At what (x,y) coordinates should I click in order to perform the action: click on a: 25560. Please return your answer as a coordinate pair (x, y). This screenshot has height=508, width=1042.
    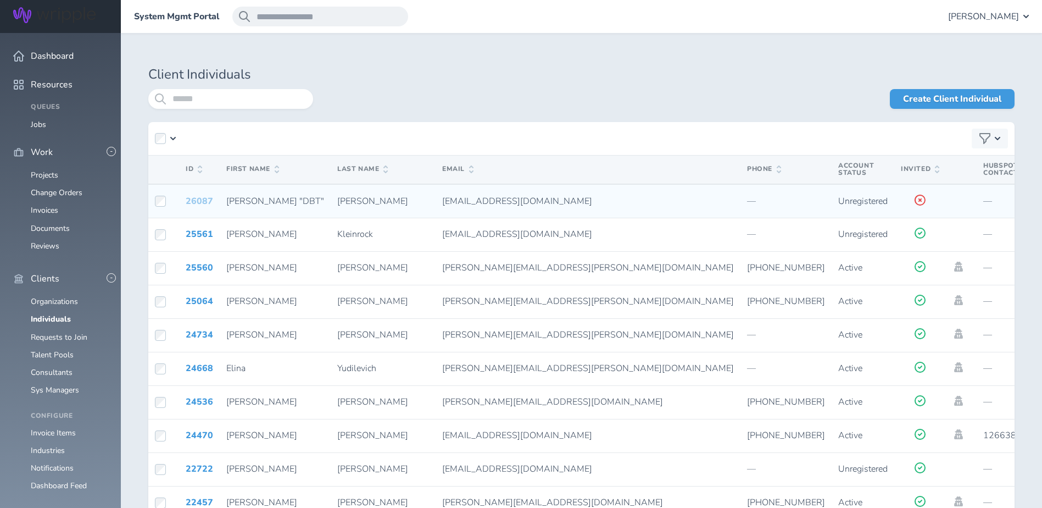
    Looking at the image, I should click on (199, 268).